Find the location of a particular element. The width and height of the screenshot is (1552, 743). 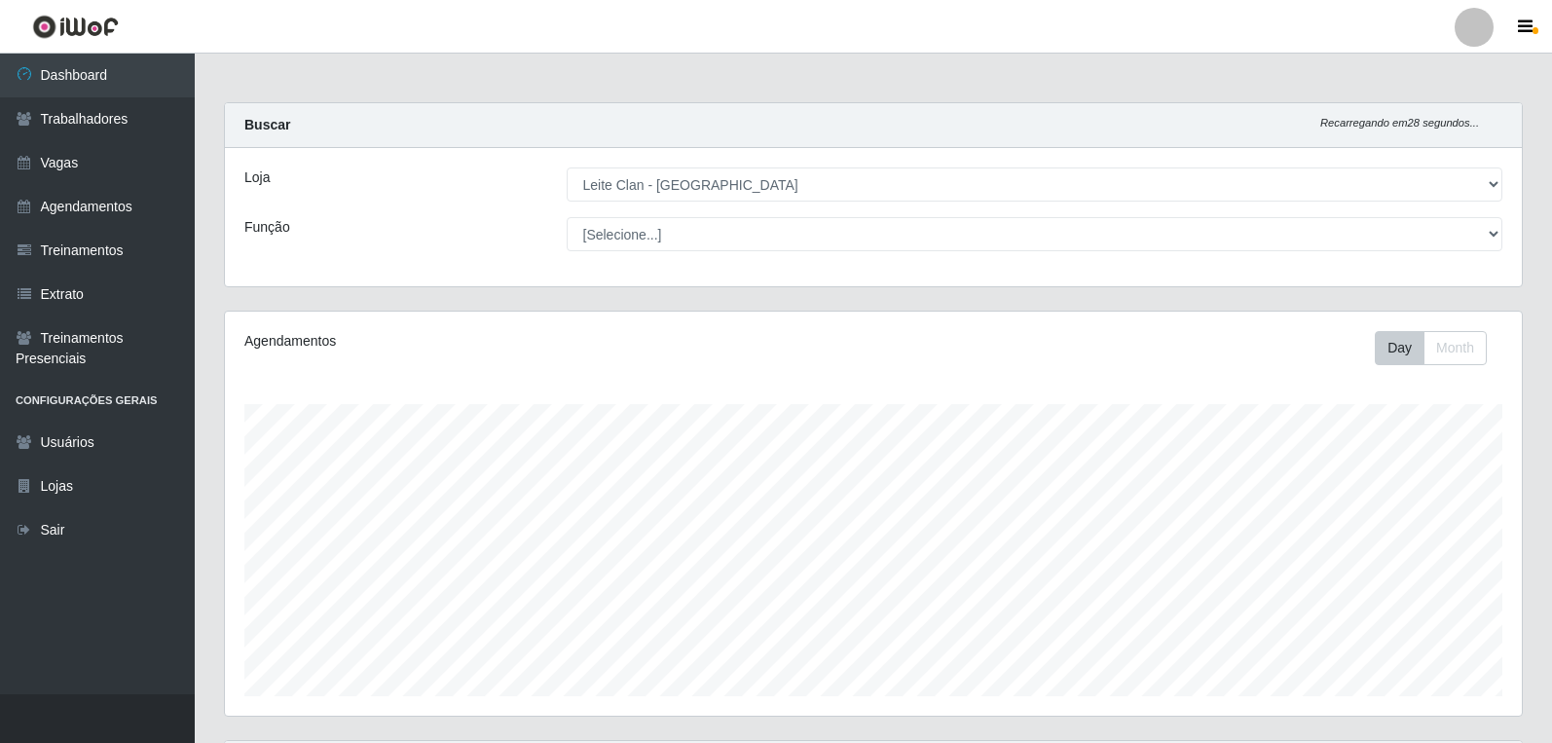

div: First group is located at coordinates (1430, 348).